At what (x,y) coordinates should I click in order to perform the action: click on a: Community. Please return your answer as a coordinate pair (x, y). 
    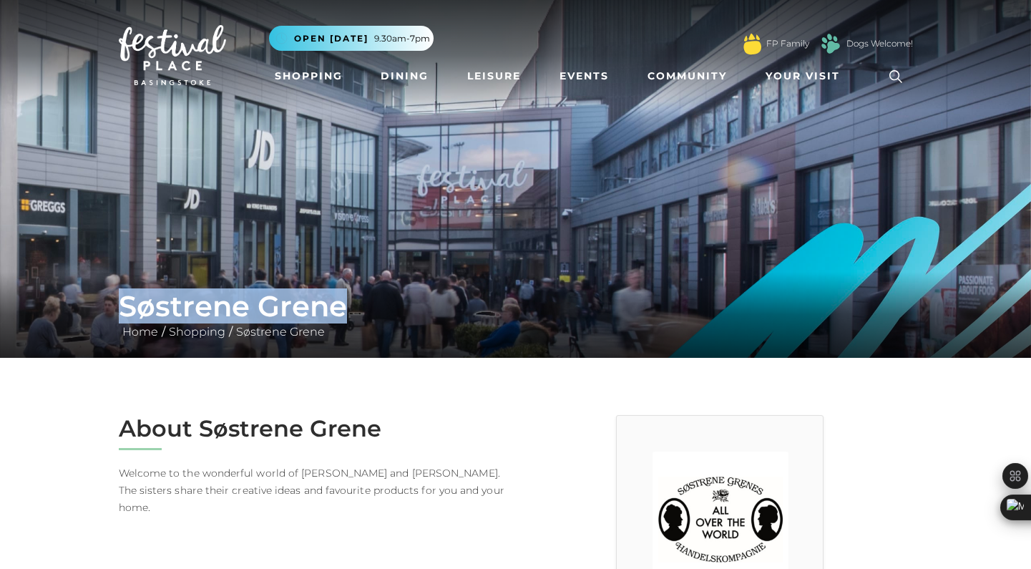
    Looking at the image, I should click on (687, 76).